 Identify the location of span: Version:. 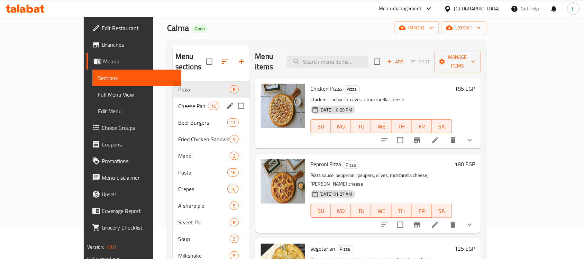
(96, 247).